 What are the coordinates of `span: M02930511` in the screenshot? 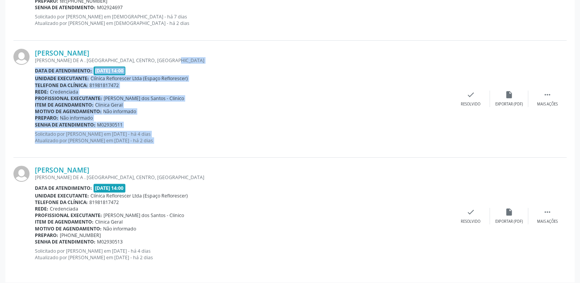 It's located at (110, 125).